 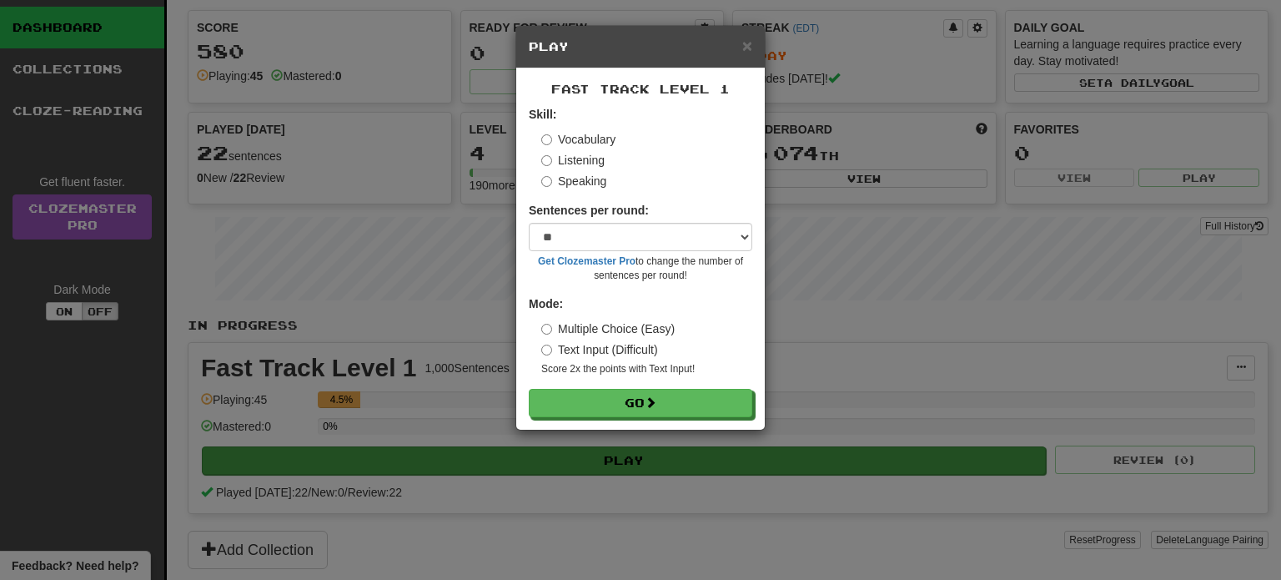 I want to click on label: Speaking, so click(x=574, y=181).